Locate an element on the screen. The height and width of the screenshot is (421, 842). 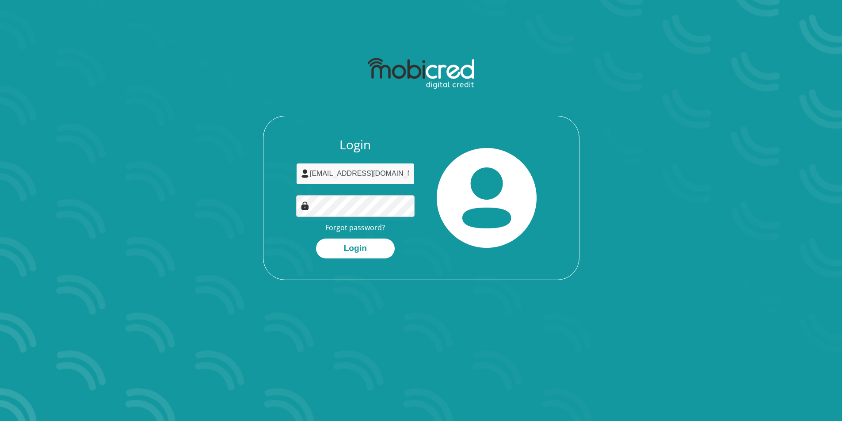
button: Login is located at coordinates (355, 248).